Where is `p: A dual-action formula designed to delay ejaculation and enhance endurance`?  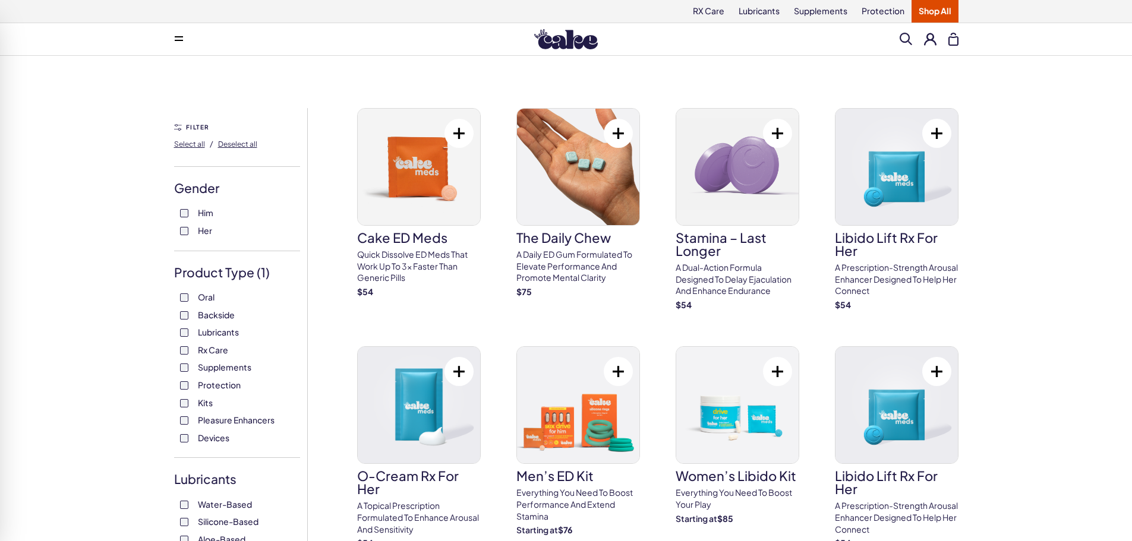
p: A dual-action formula designed to delay ejaculation and enhance endurance is located at coordinates (737, 279).